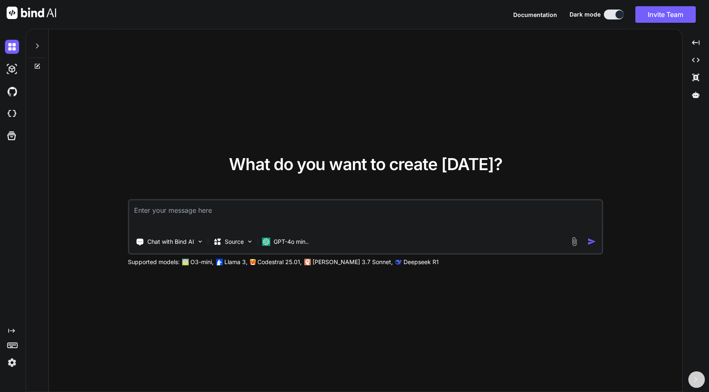  What do you see at coordinates (234, 242) in the screenshot?
I see `p: Source` at bounding box center [234, 242].